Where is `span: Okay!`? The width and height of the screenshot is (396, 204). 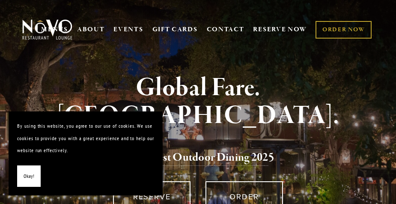 span: Okay! is located at coordinates (29, 176).